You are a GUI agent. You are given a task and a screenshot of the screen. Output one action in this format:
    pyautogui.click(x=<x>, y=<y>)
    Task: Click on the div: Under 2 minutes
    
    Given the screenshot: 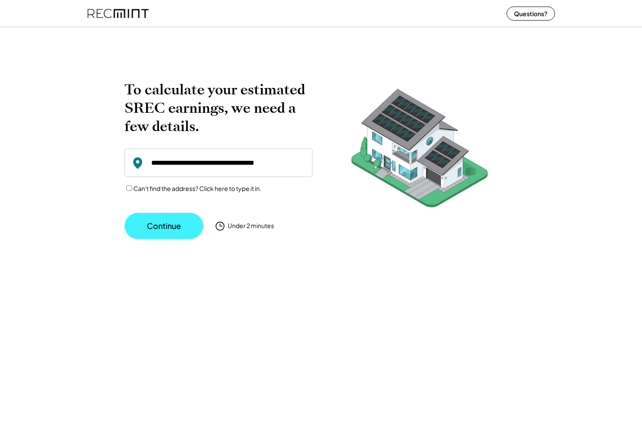 What is the action you would take?
    pyautogui.click(x=251, y=226)
    